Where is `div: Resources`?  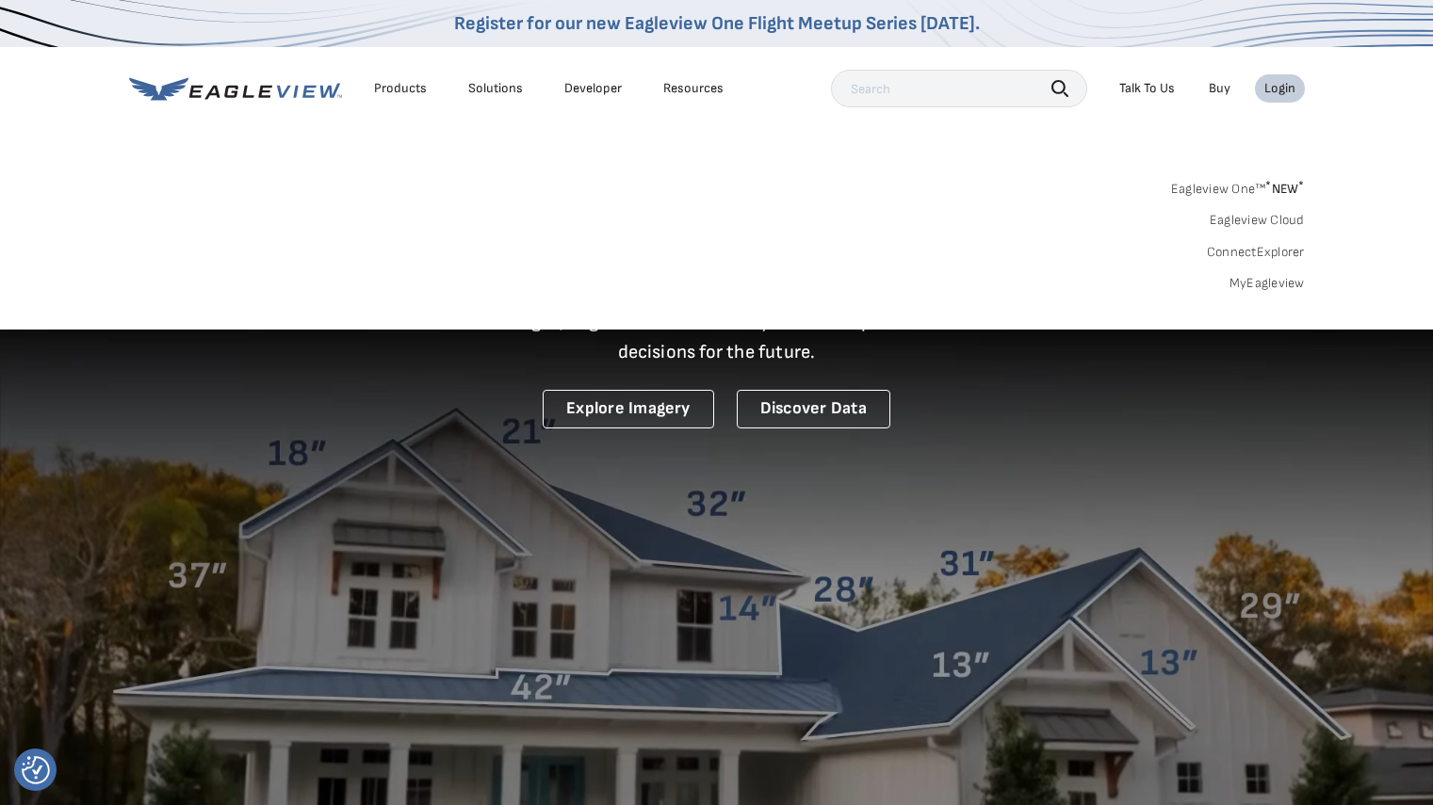
div: Resources is located at coordinates (693, 89).